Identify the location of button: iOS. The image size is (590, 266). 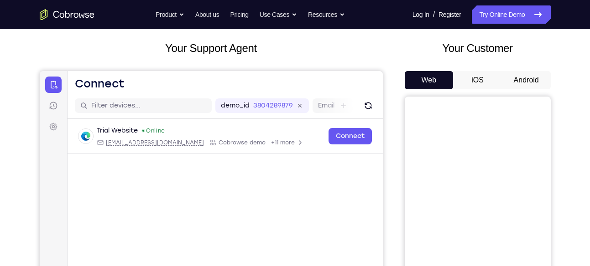
(477, 80).